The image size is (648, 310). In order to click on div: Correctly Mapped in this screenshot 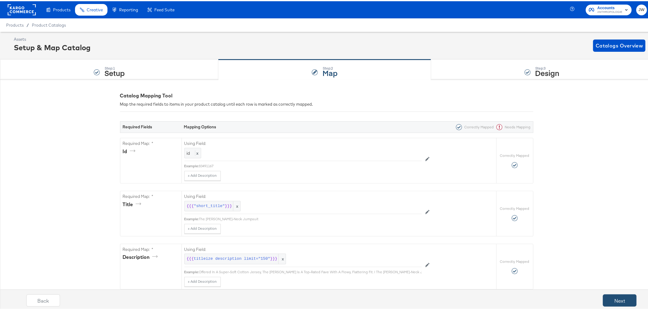, I will do `click(474, 126)`.